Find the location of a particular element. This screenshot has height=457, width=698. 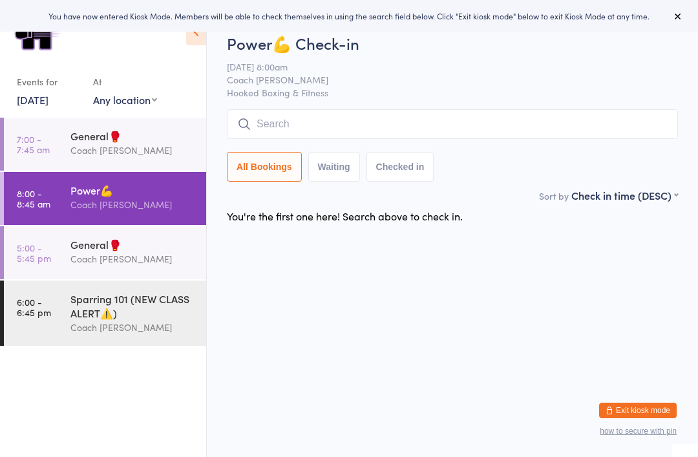

div: At is located at coordinates (125, 81).